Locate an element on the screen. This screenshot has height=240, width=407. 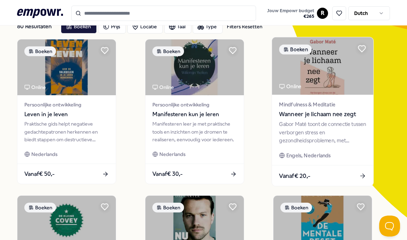
button: Boeken is located at coordinates (79, 26).